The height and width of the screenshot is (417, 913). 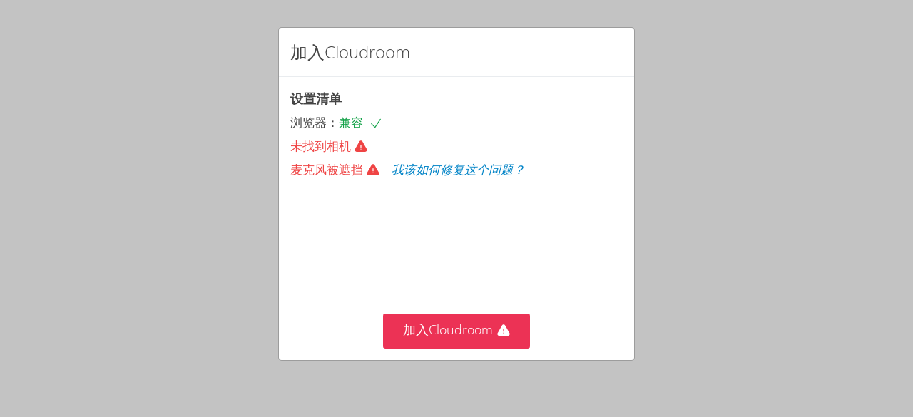 What do you see at coordinates (316, 98) in the screenshot?
I see `font: 设置清单` at bounding box center [316, 98].